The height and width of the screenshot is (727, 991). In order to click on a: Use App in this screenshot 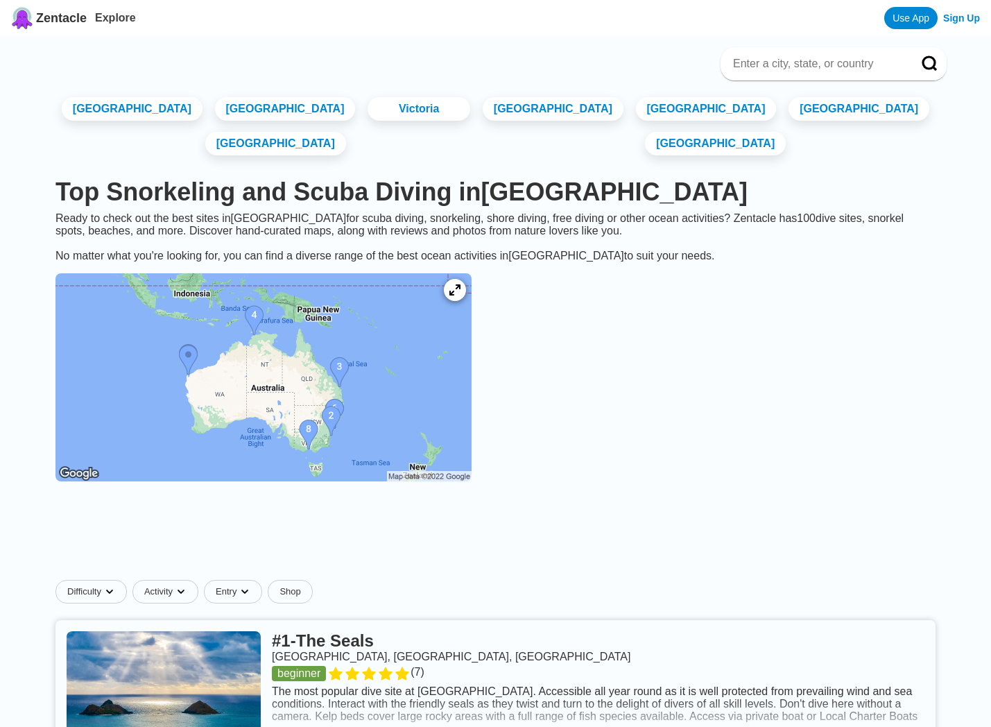, I will do `click(911, 18)`.